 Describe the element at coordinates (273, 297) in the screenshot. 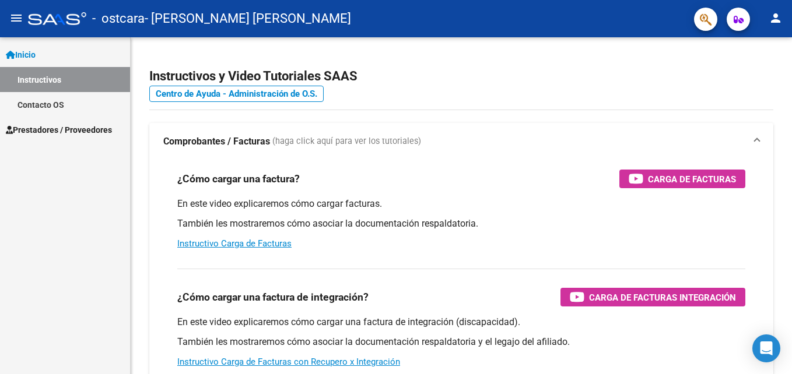

I see `h3: ¿Cómo cargar una factura de integración?` at that location.